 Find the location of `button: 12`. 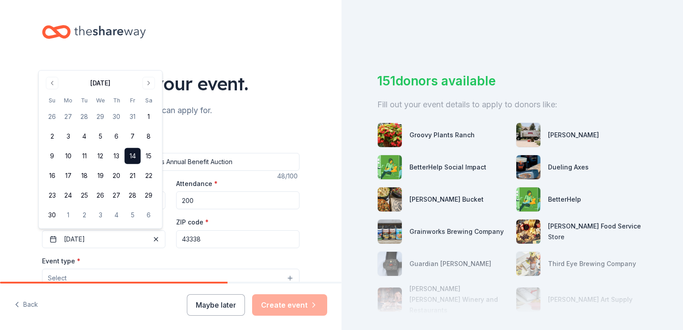

button: 12 is located at coordinates (101, 156).